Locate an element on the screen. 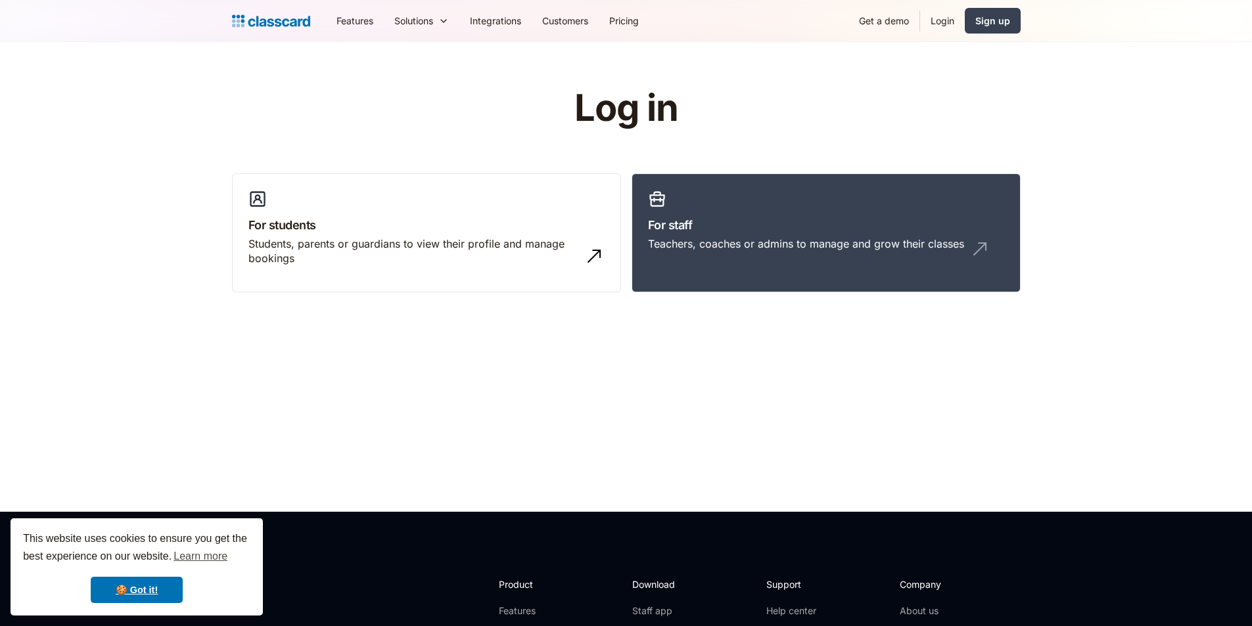 This screenshot has width=1252, height=626. a: Sign up is located at coordinates (992, 20).